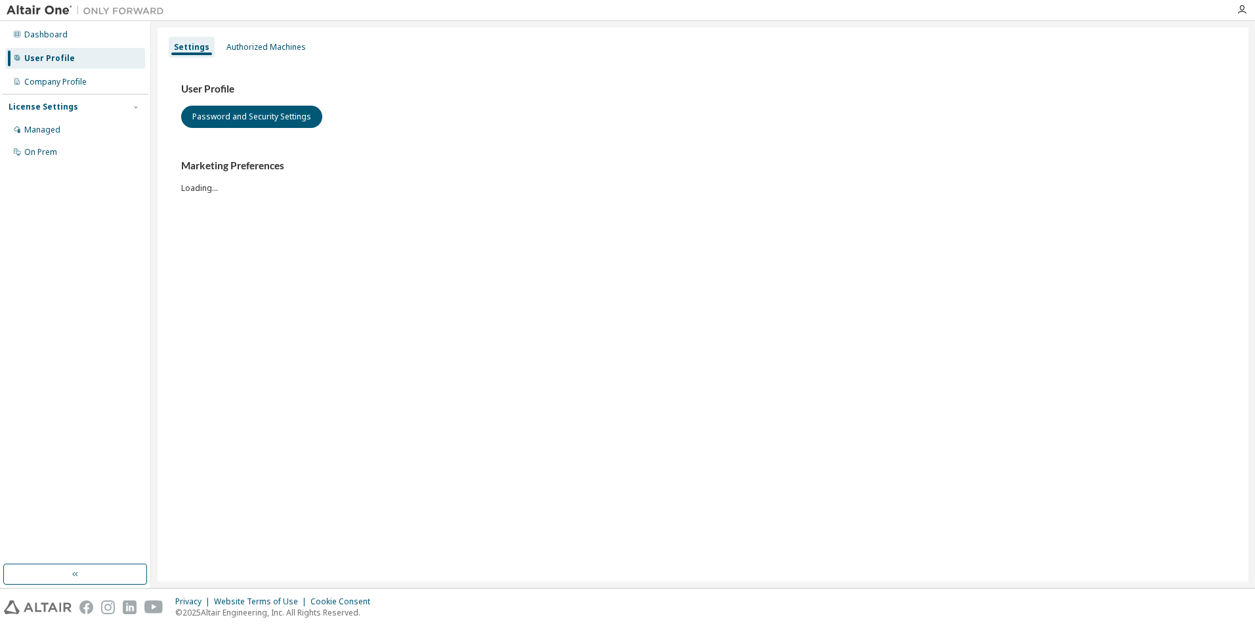 The height and width of the screenshot is (626, 1255). I want to click on h3: User Profile, so click(703, 89).